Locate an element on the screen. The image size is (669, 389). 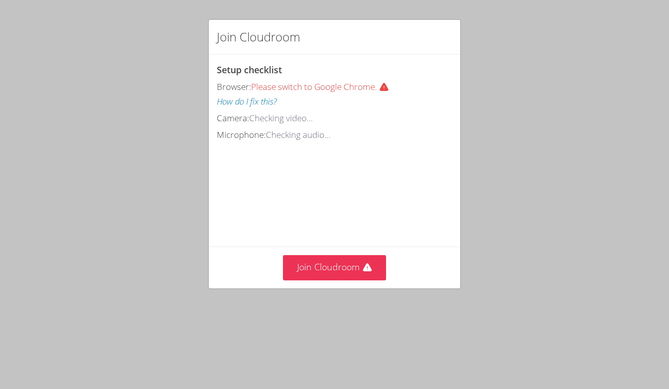
button: How do I fix this? is located at coordinates (246, 102).